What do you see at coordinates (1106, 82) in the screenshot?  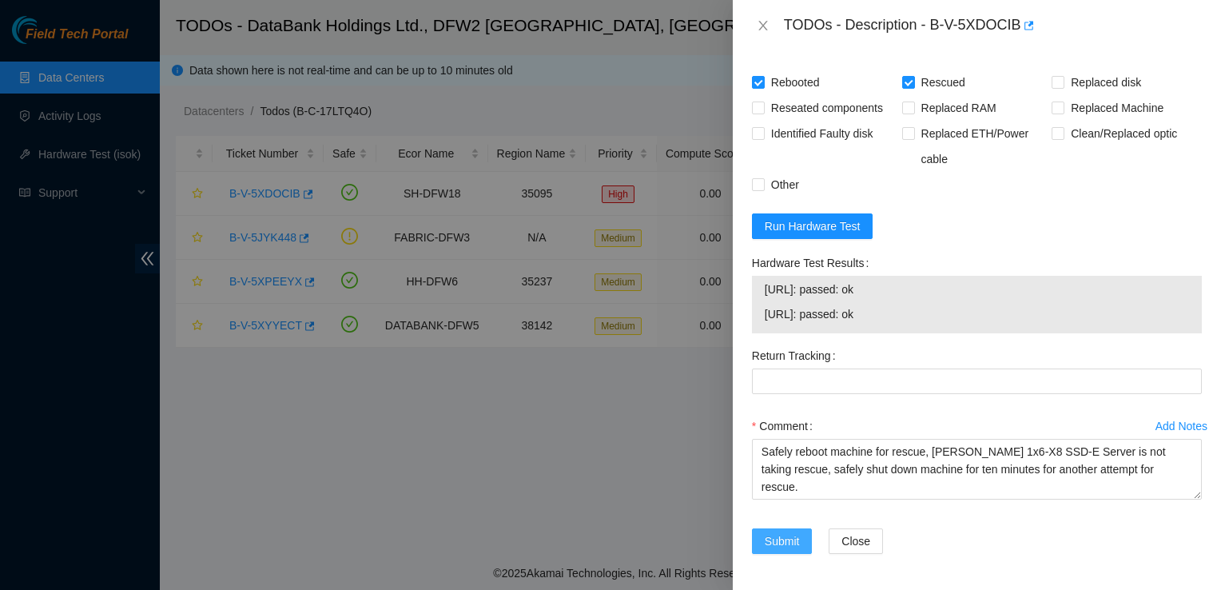 I see `span: Replaced disk` at bounding box center [1106, 82].